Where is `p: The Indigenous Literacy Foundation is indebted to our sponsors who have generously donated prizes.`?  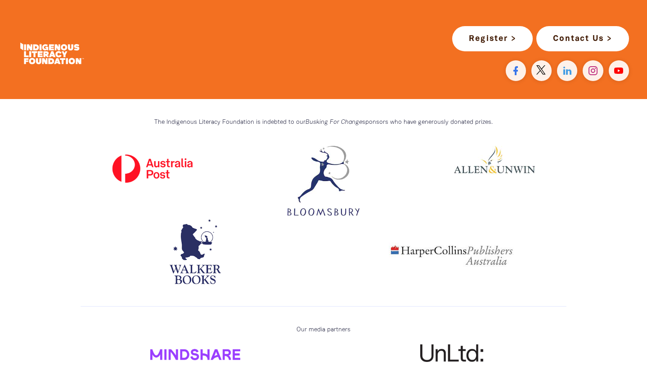 p: The Indigenous Literacy Foundation is indebted to our sponsors who have generously donated prizes. is located at coordinates (323, 122).